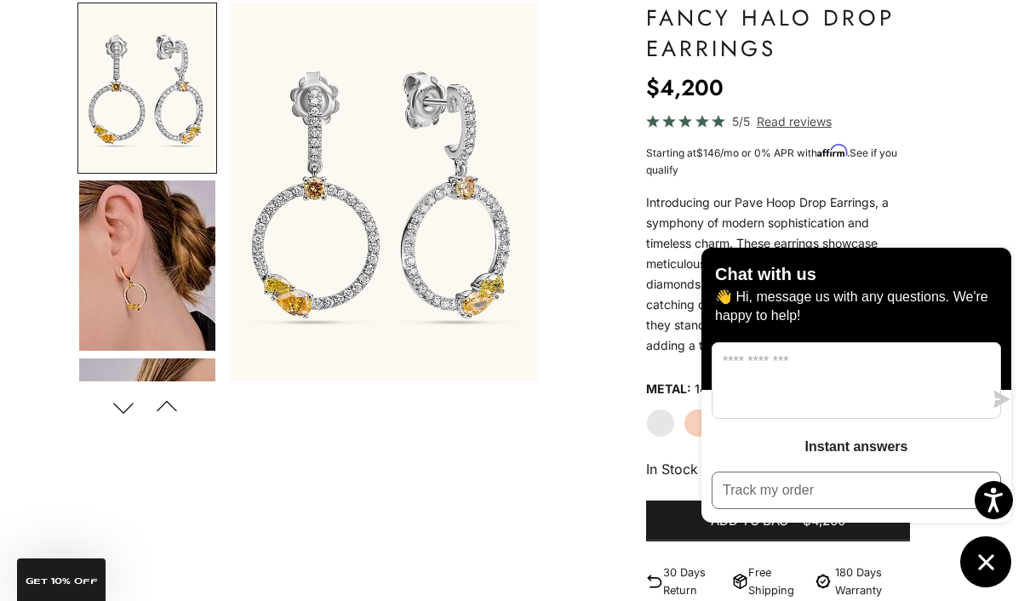  What do you see at coordinates (856, 417) in the screenshot?
I see `inbox-online-store-chat: Shopify online store chat` at bounding box center [856, 417].